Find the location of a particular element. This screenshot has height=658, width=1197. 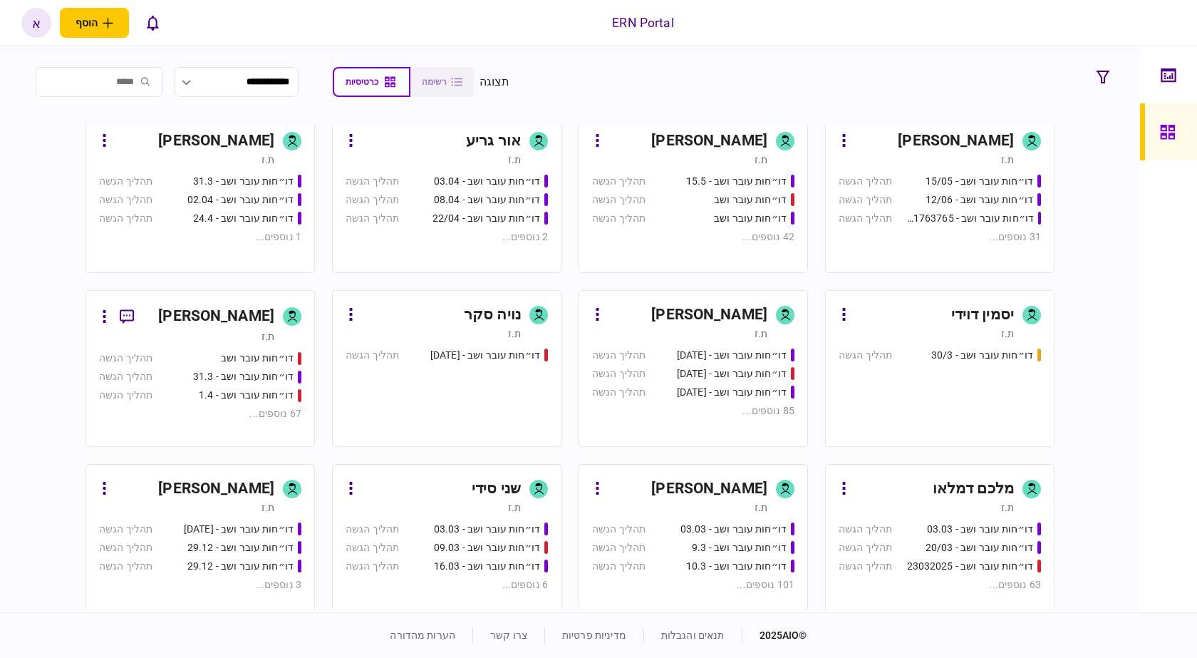

div: מלכם דמלאו is located at coordinates (973, 489).